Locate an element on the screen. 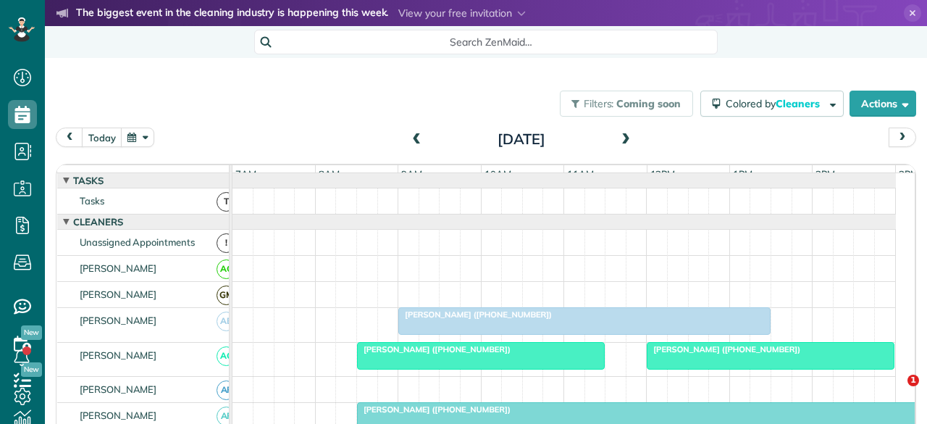 Image resolution: width=927 pixels, height=424 pixels. span: 2pm is located at coordinates (825, 174).